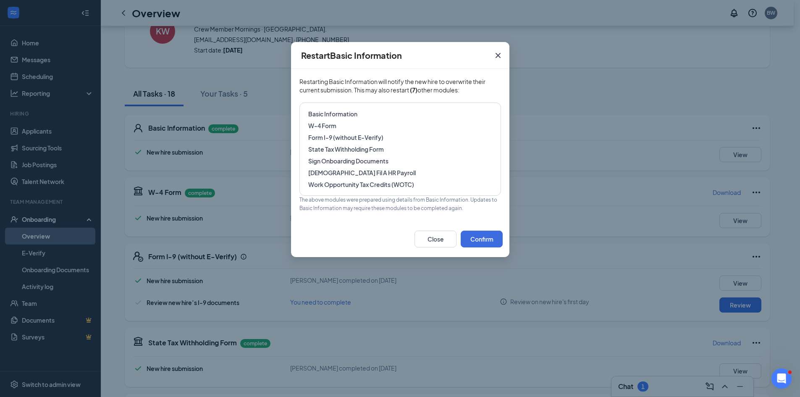 This screenshot has height=397, width=800. I want to click on span: Sign Onboarding Documents, so click(400, 161).